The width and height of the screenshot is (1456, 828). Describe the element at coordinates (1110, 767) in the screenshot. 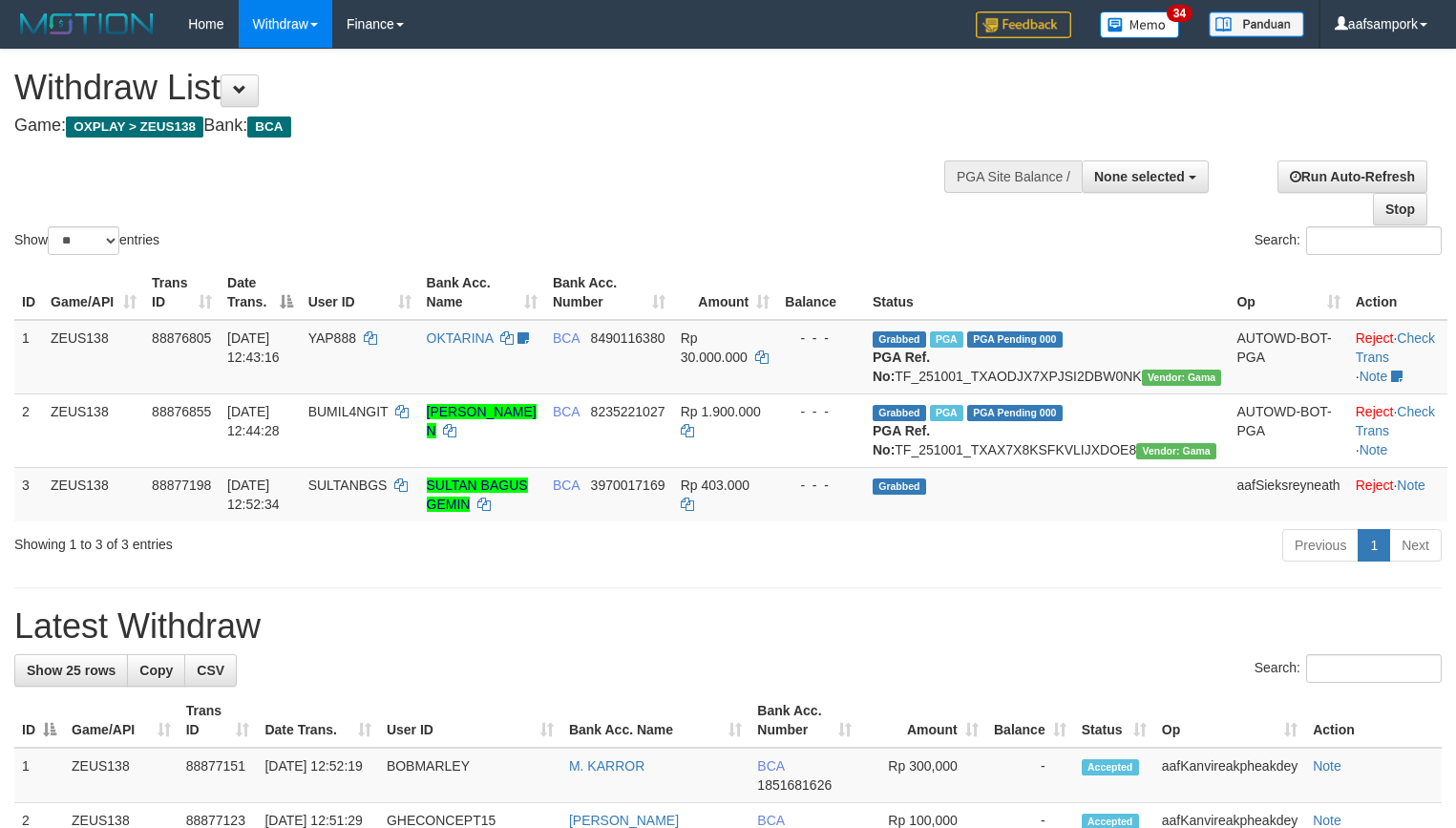

I see `span: Accepted` at that location.